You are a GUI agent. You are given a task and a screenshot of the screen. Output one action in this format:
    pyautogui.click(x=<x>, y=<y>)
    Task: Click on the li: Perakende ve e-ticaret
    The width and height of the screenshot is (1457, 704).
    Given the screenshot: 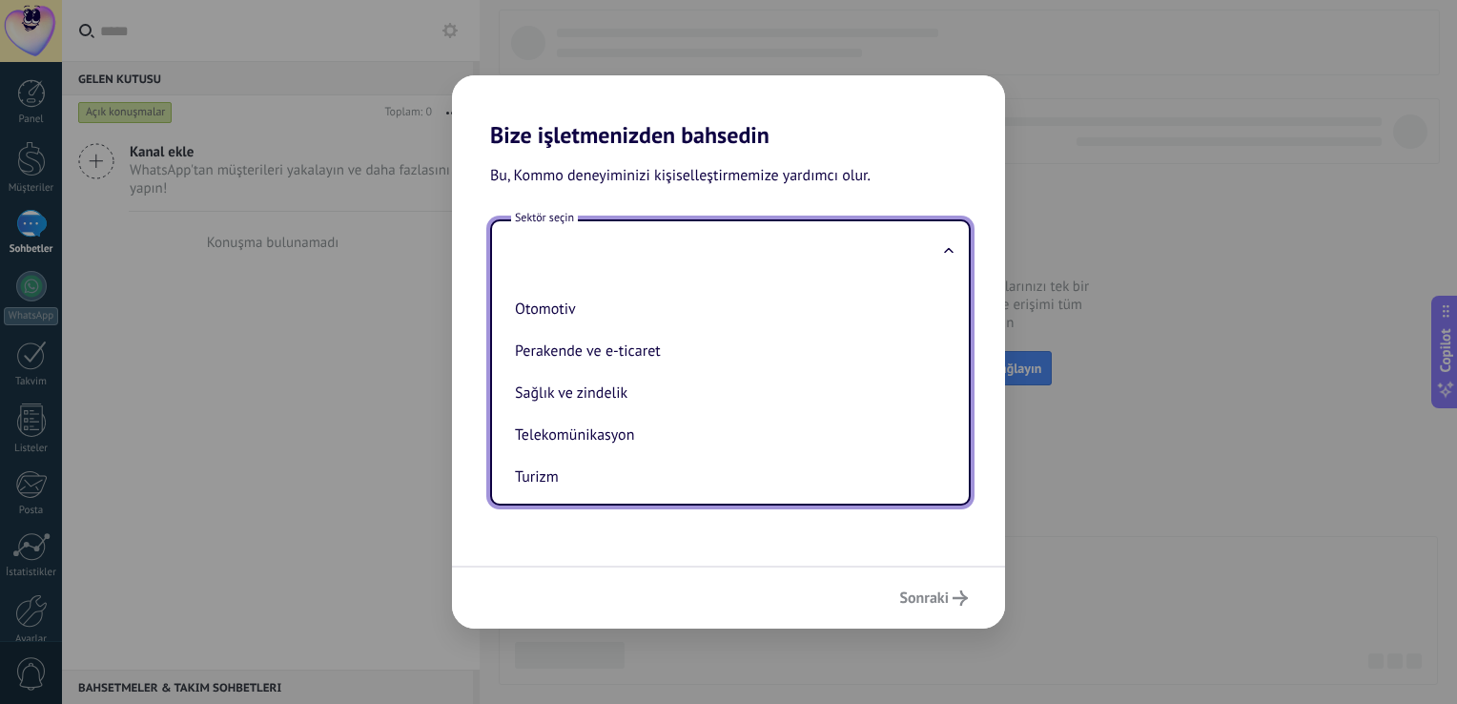 What is the action you would take?
    pyautogui.click(x=727, y=351)
    